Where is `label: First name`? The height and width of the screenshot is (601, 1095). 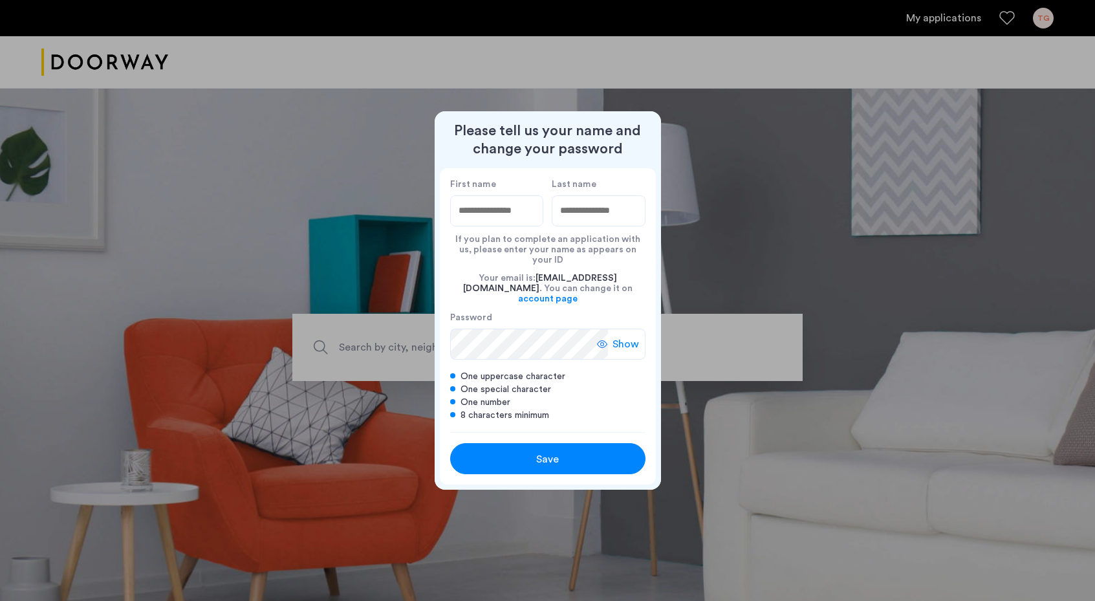 label: First name is located at coordinates (497, 184).